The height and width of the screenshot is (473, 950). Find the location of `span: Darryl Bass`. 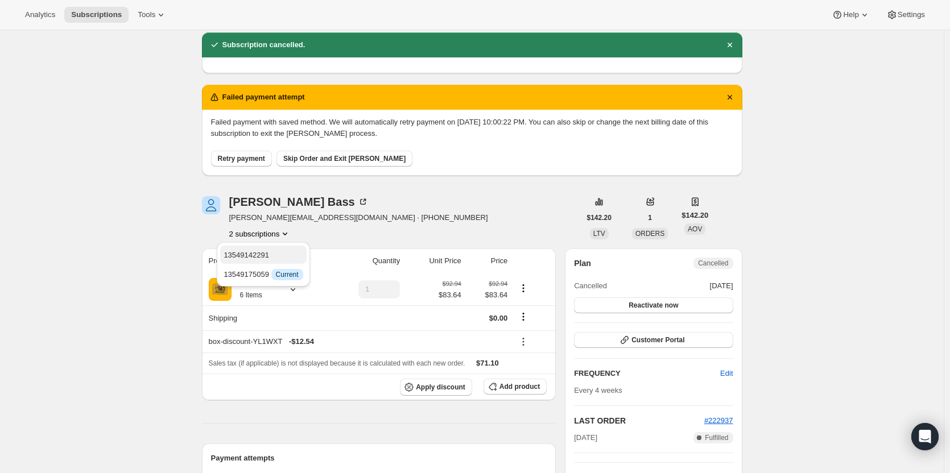

span: Darryl Bass is located at coordinates (211, 205).